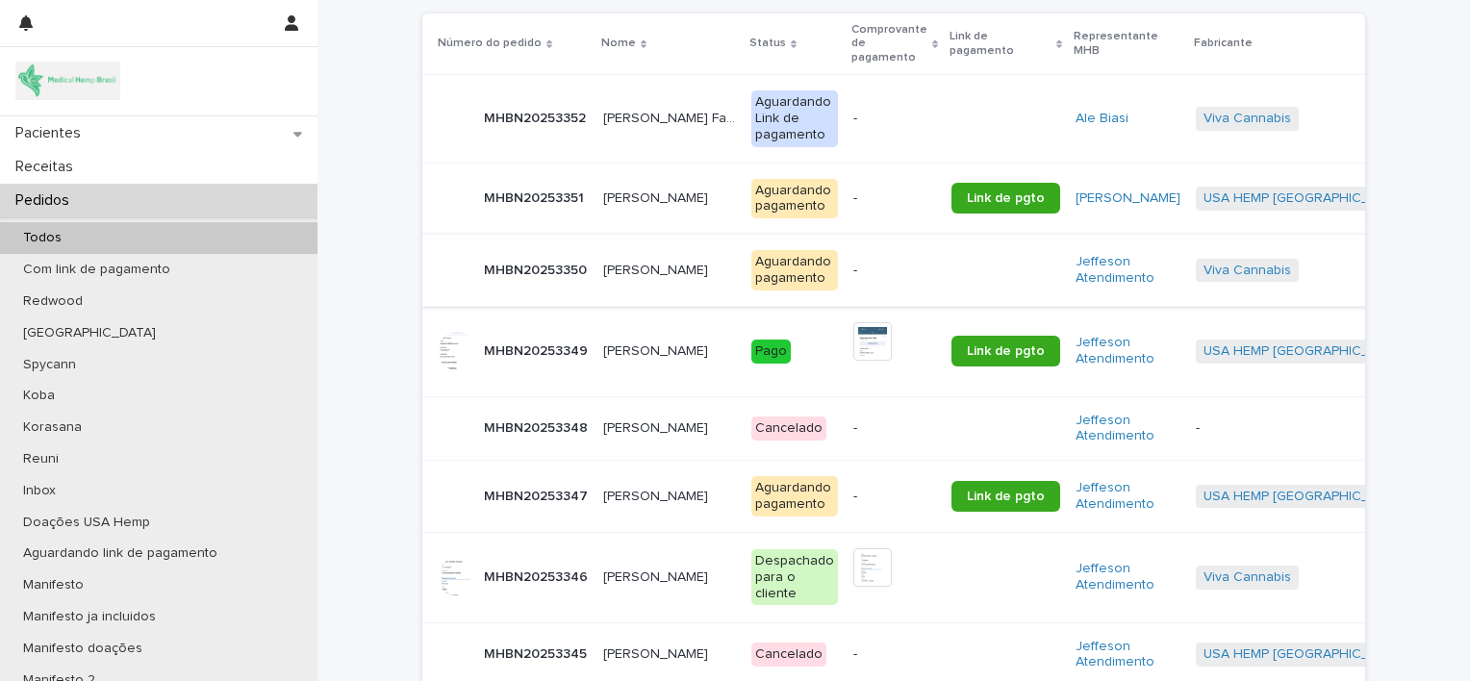  Describe the element at coordinates (53, 301) in the screenshot. I see `p: Redwood` at that location.